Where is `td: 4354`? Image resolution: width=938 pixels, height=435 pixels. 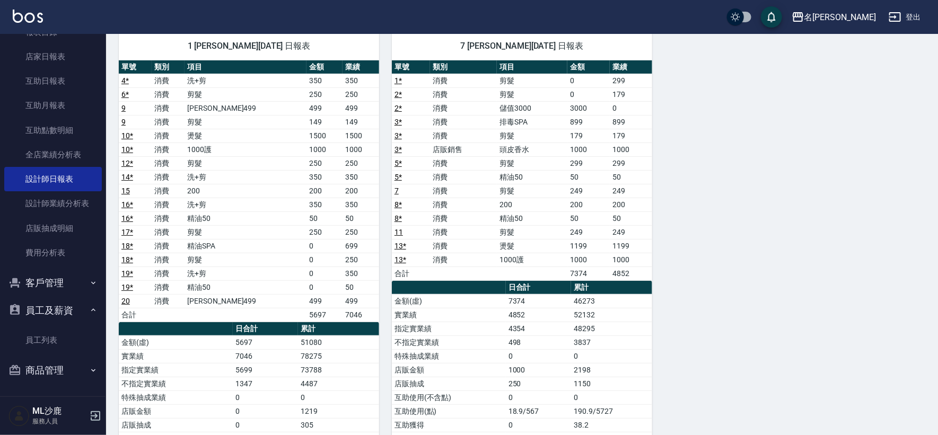
td: 4354 is located at coordinates (539, 329).